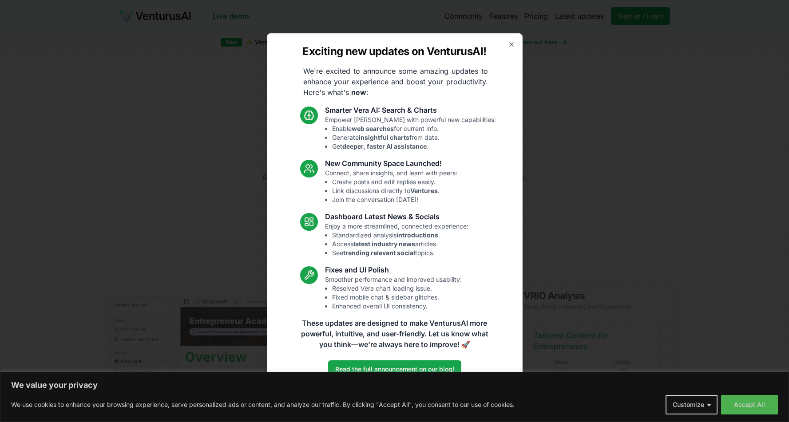 The width and height of the screenshot is (789, 422). Describe the element at coordinates (397, 240) in the screenshot. I see `p: Enjoy a more streamlined, connected experience:` at that location.